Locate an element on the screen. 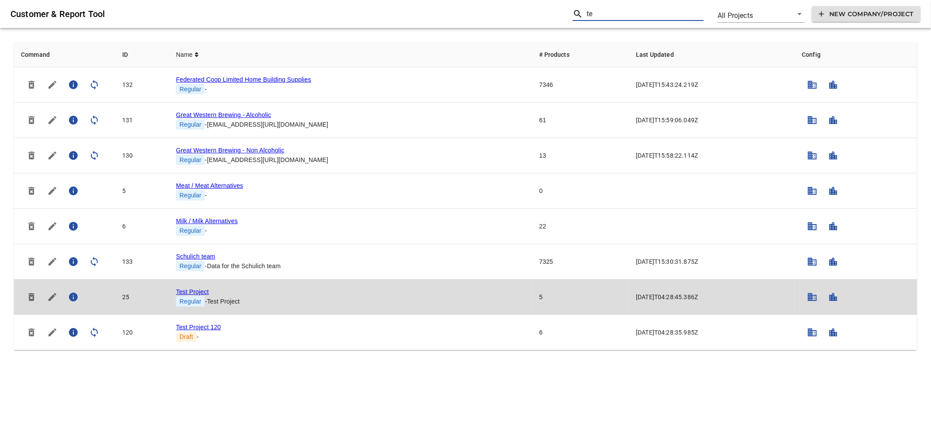 The image size is (931, 442). div: 13 is located at coordinates (581, 155).